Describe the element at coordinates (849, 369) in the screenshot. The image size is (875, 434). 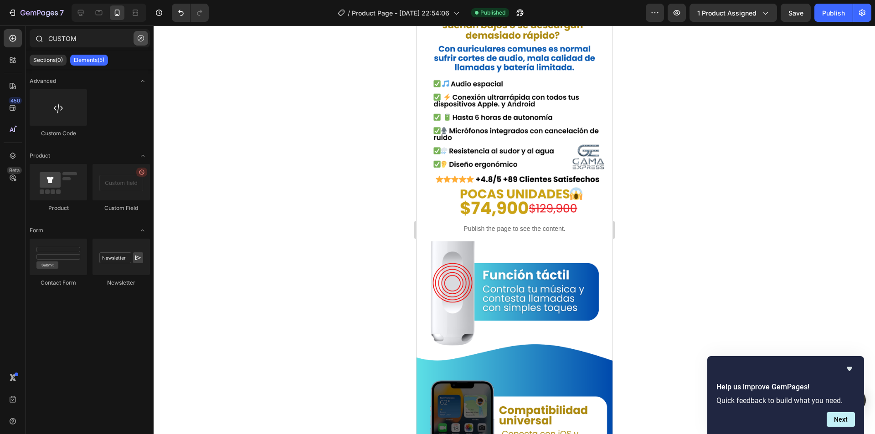
I see `button: Hide survey` at that location.